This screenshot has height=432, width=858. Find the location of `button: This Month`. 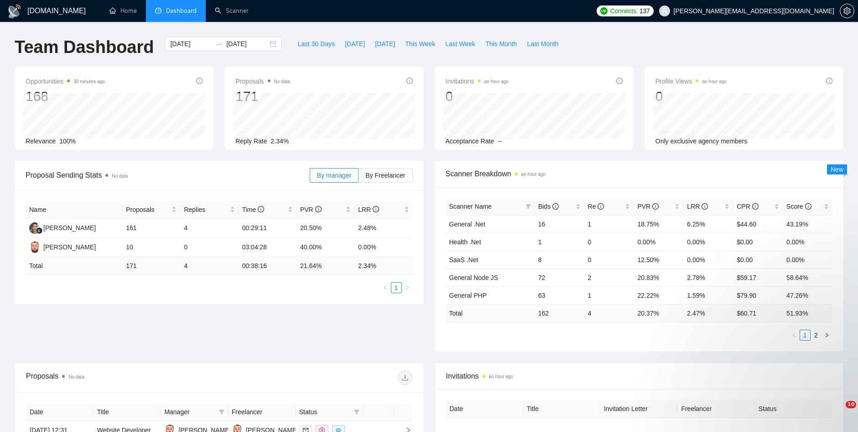

button: This Month is located at coordinates (501, 44).